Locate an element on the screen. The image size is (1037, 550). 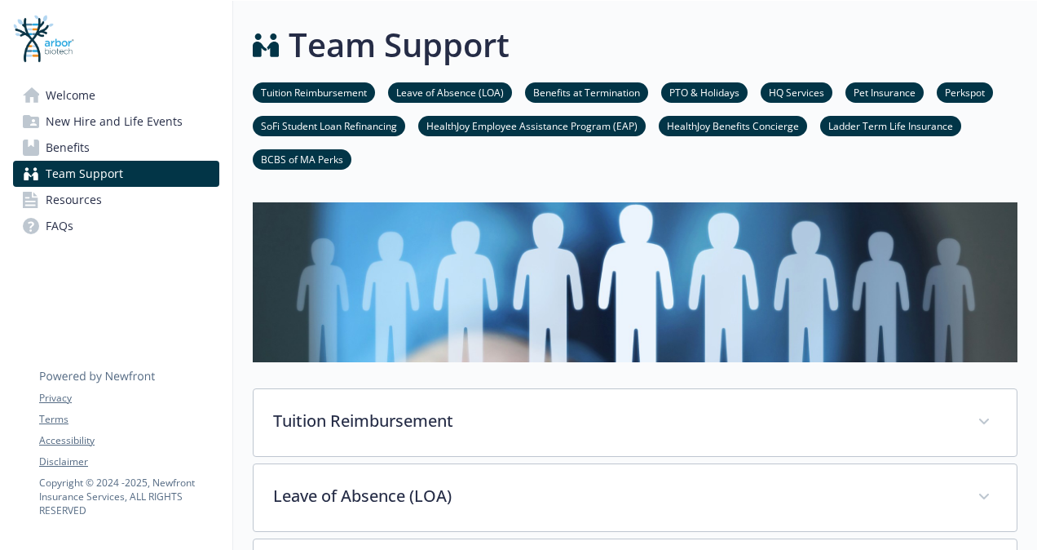
a: HealthJoy Employee Assistance Program (EAP) is located at coordinates (532, 125).